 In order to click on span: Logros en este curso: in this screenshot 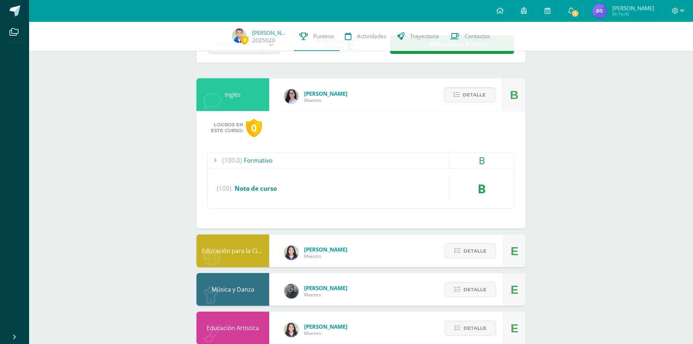, I will do `click(227, 128)`.